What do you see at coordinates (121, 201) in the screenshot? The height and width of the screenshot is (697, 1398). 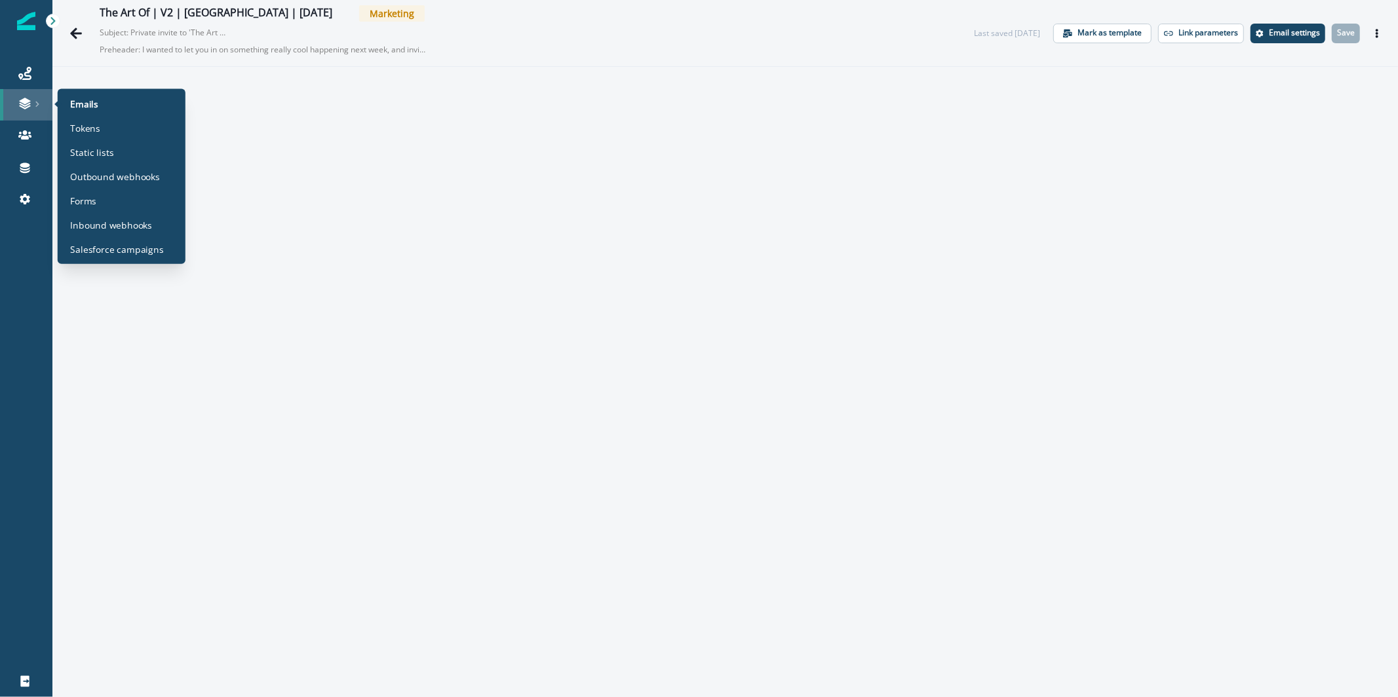 I see `a: Forms` at bounding box center [121, 201].